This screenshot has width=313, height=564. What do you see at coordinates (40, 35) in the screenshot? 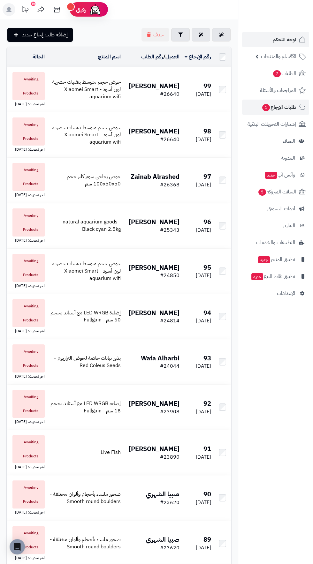
I see `a: إضافة طلب إرجاع جديد` at bounding box center [40, 35].